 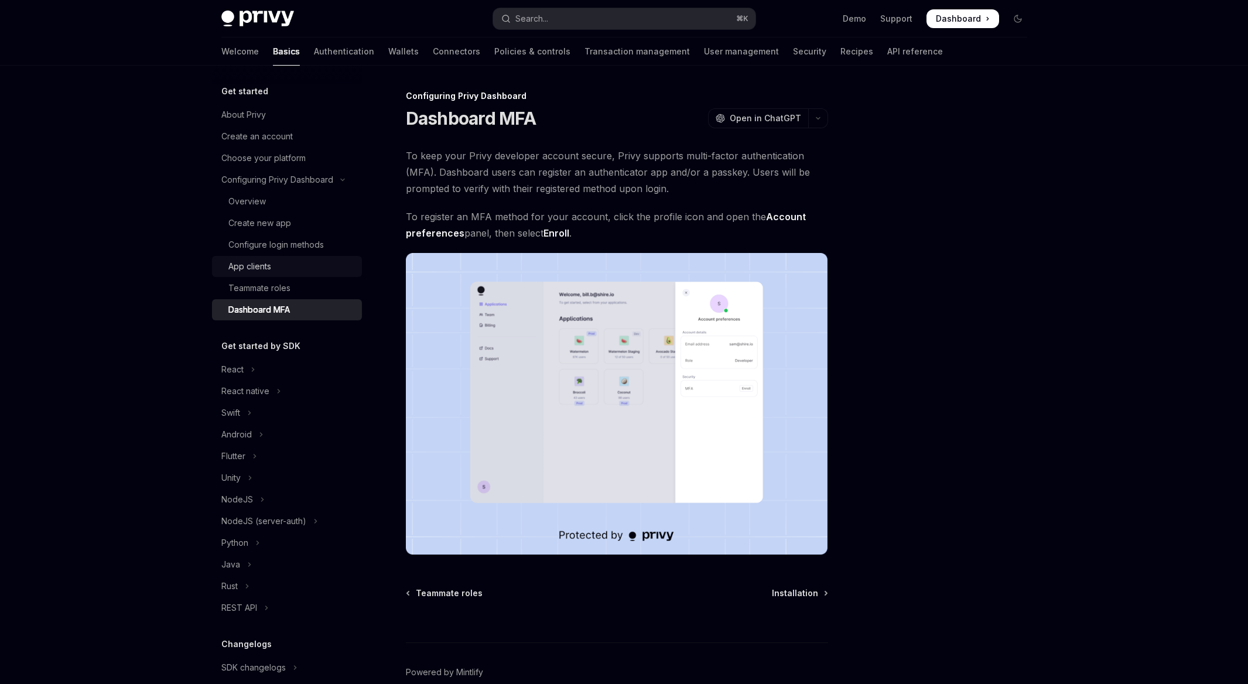 I want to click on div: Create new app, so click(x=259, y=223).